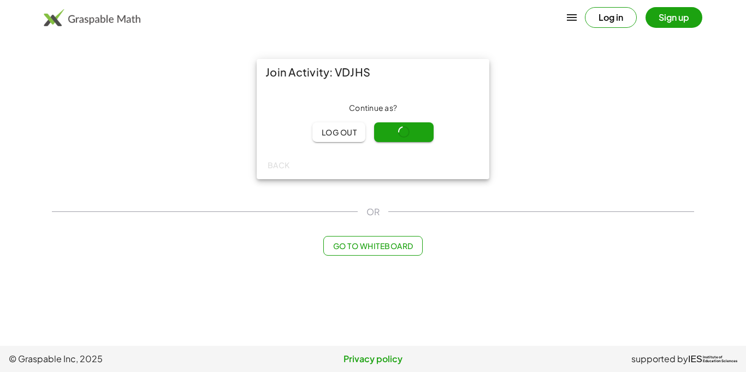 Image resolution: width=746 pixels, height=372 pixels. I want to click on span: OR, so click(373, 212).